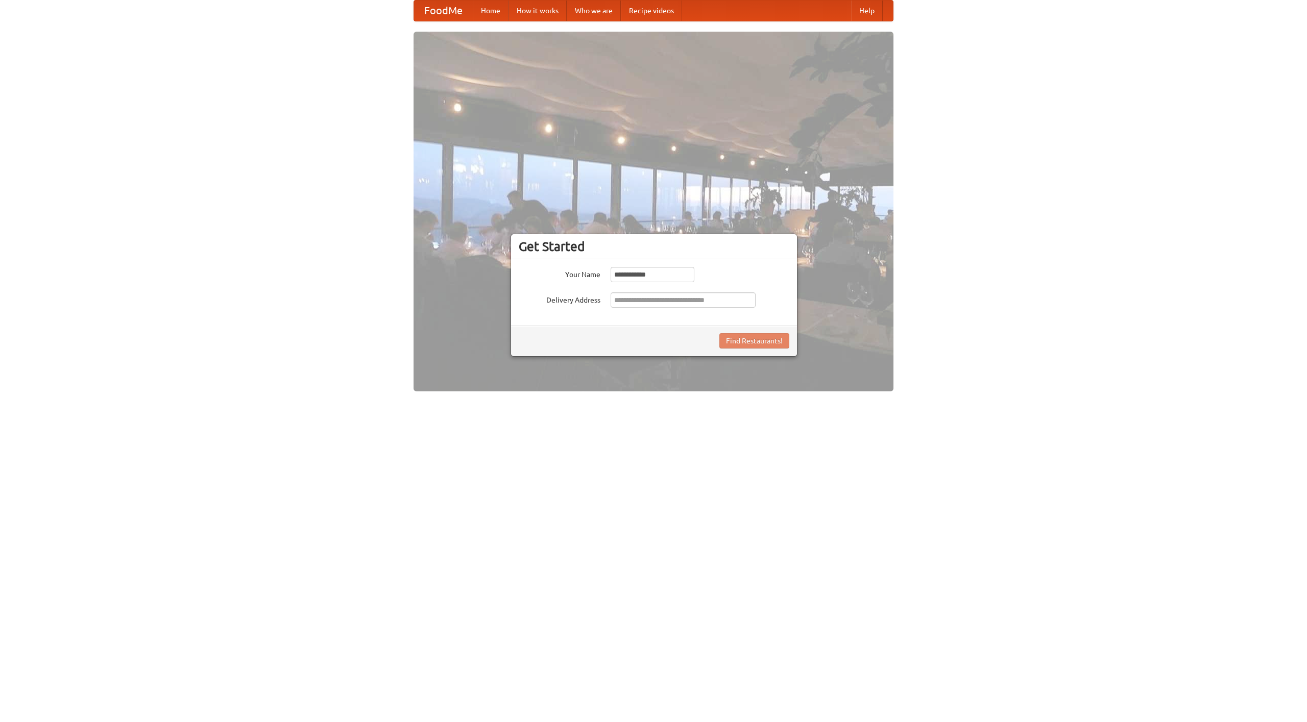  I want to click on a: Recipe videos, so click(651, 11).